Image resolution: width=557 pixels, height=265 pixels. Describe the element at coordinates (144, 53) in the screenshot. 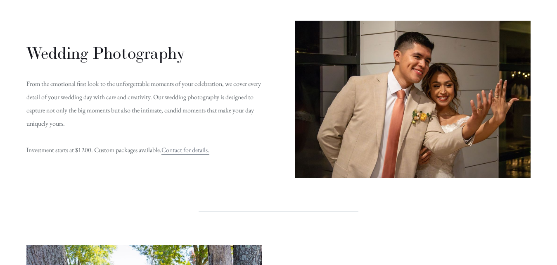

I see `h1: Wedding Photography` at that location.